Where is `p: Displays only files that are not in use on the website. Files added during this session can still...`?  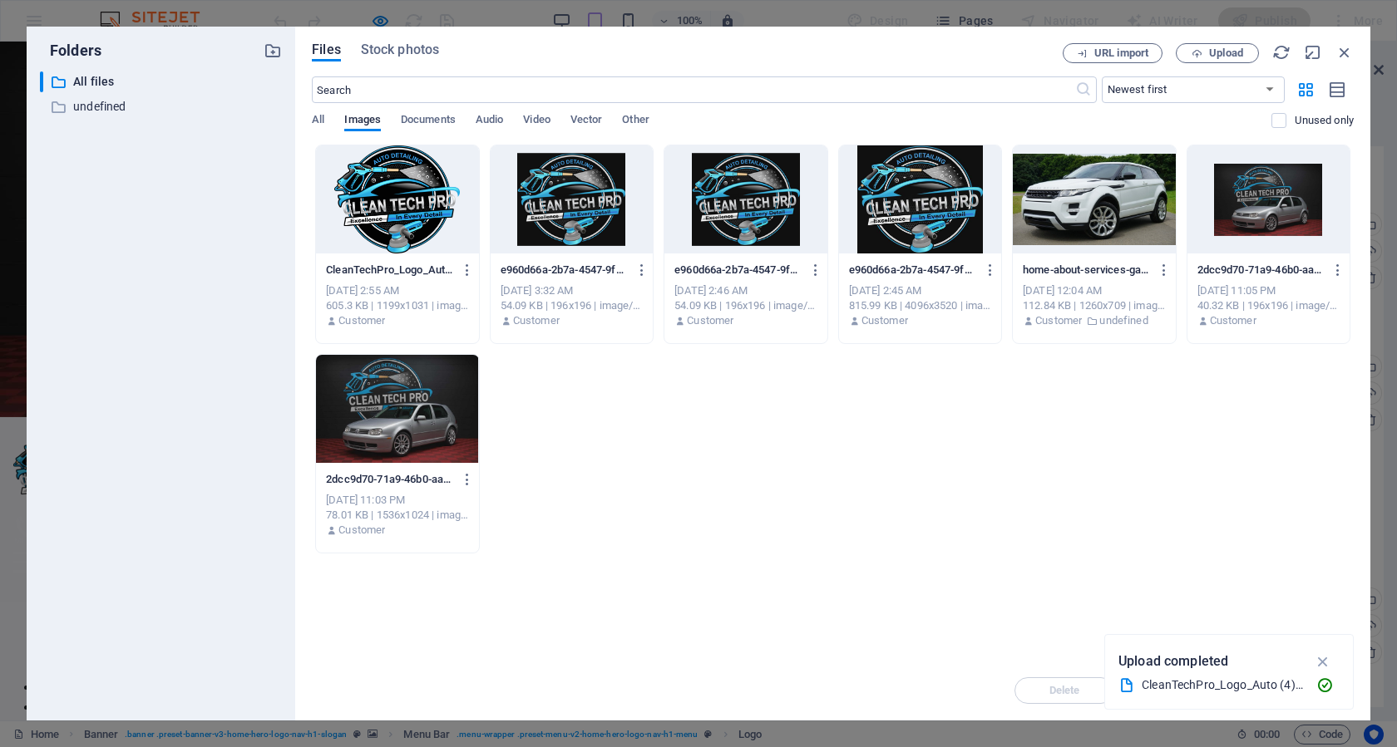 p: Displays only files that are not in use on the website. Files added during this session can still... is located at coordinates (1324, 121).